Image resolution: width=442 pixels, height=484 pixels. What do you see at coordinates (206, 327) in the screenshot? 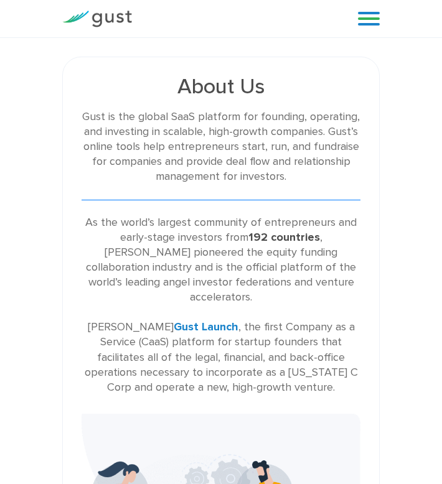
I see `a: Gust Launch` at bounding box center [206, 327].